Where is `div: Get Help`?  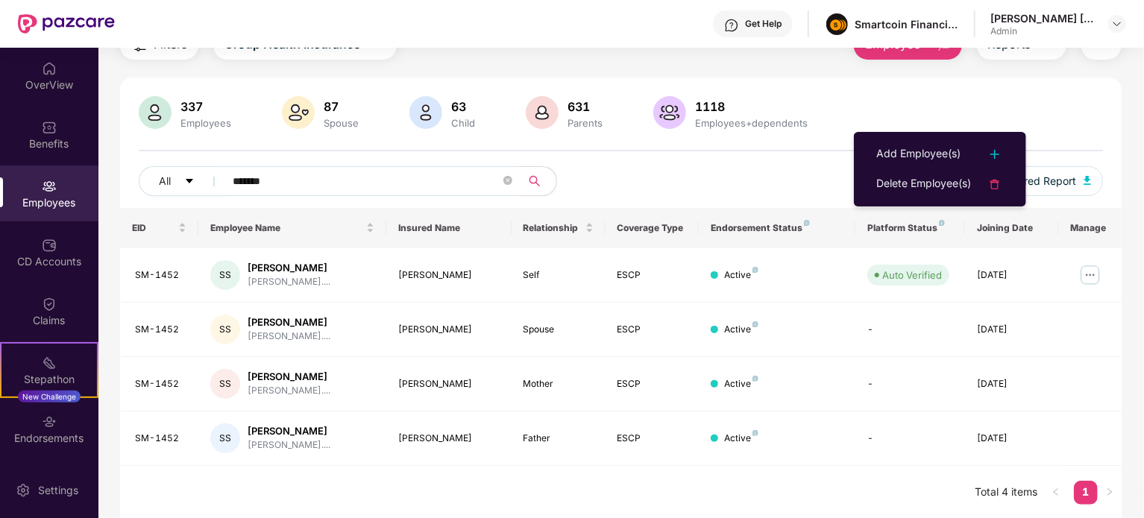
div: Get Help is located at coordinates (763, 24).